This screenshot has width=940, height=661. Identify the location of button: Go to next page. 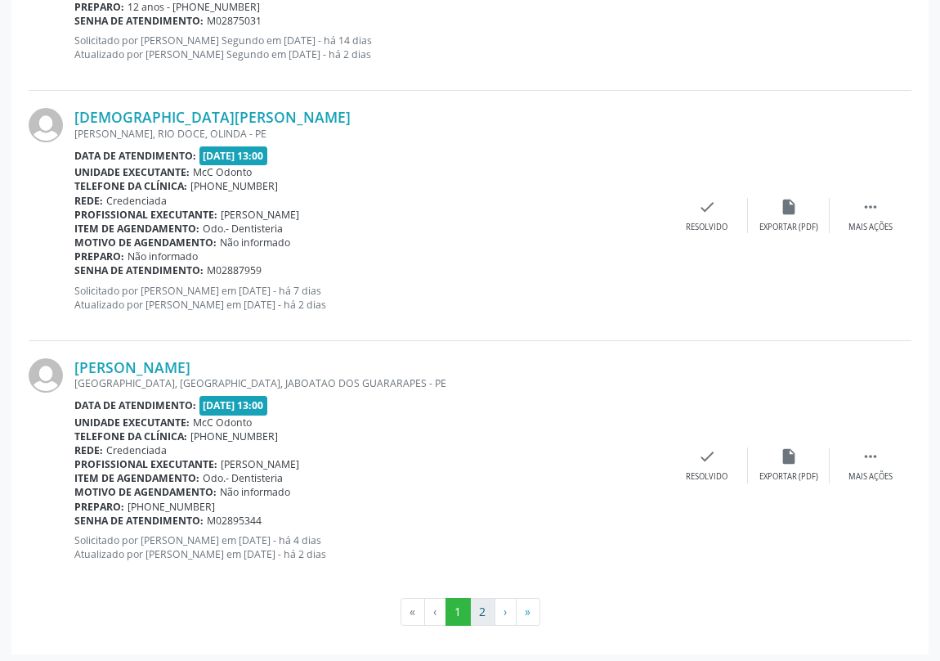
(505, 611).